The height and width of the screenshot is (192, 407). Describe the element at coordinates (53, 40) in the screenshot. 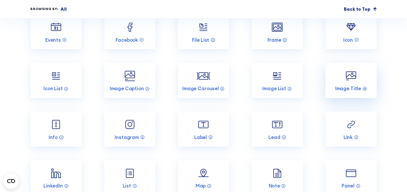

I see `p: Events` at that location.